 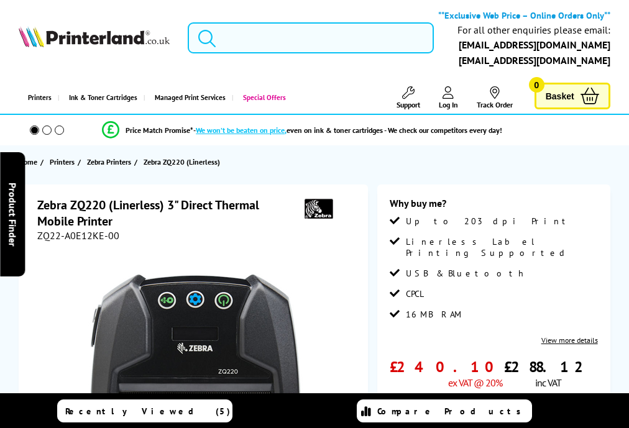 What do you see at coordinates (452, 411) in the screenshot?
I see `span: Compare Products` at bounding box center [452, 411].